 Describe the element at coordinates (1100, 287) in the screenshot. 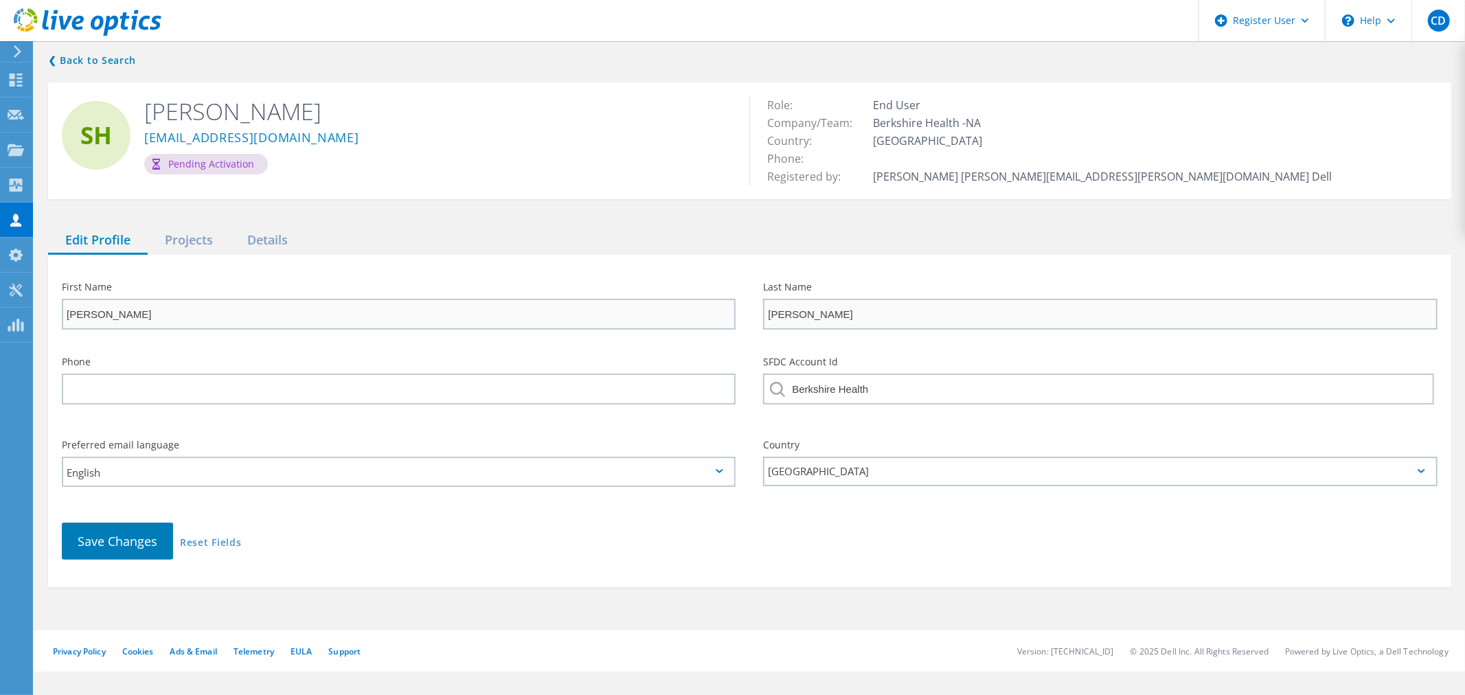

I see `label: Last Name` at that location.